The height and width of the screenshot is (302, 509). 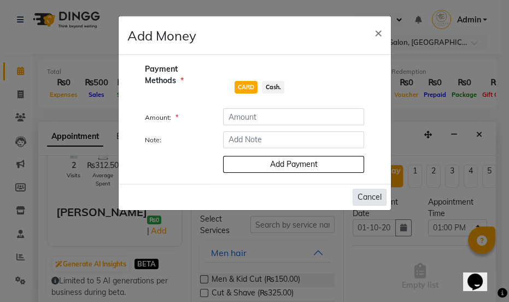 I want to click on input: Add Note, so click(x=293, y=139).